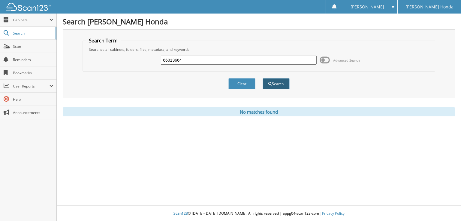 The image size is (461, 221). Describe the element at coordinates (33, 59) in the screenshot. I see `span: Reminders` at that location.